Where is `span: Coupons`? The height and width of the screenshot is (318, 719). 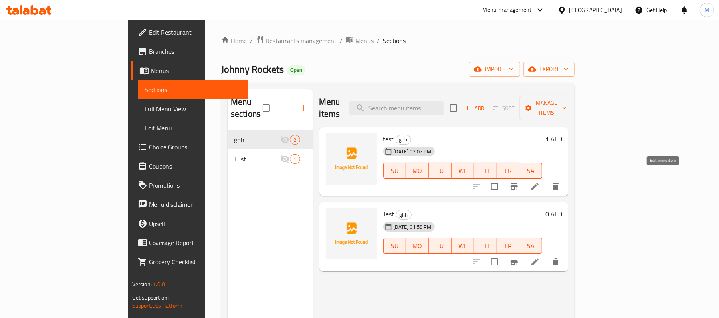
span: Coupons is located at coordinates (195, 166).